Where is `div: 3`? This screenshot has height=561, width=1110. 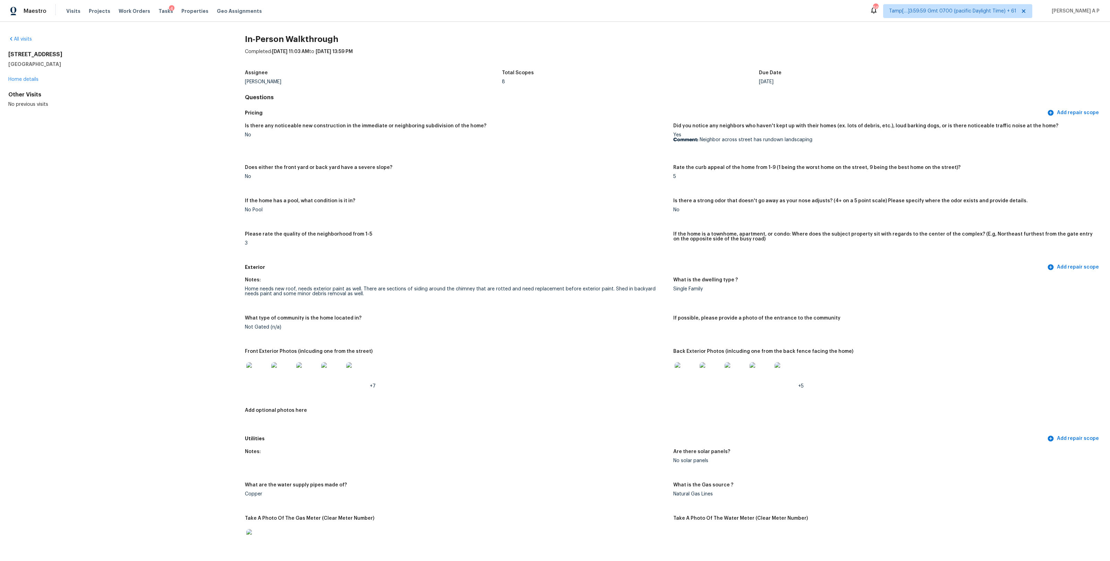
div: 3 is located at coordinates (456, 243).